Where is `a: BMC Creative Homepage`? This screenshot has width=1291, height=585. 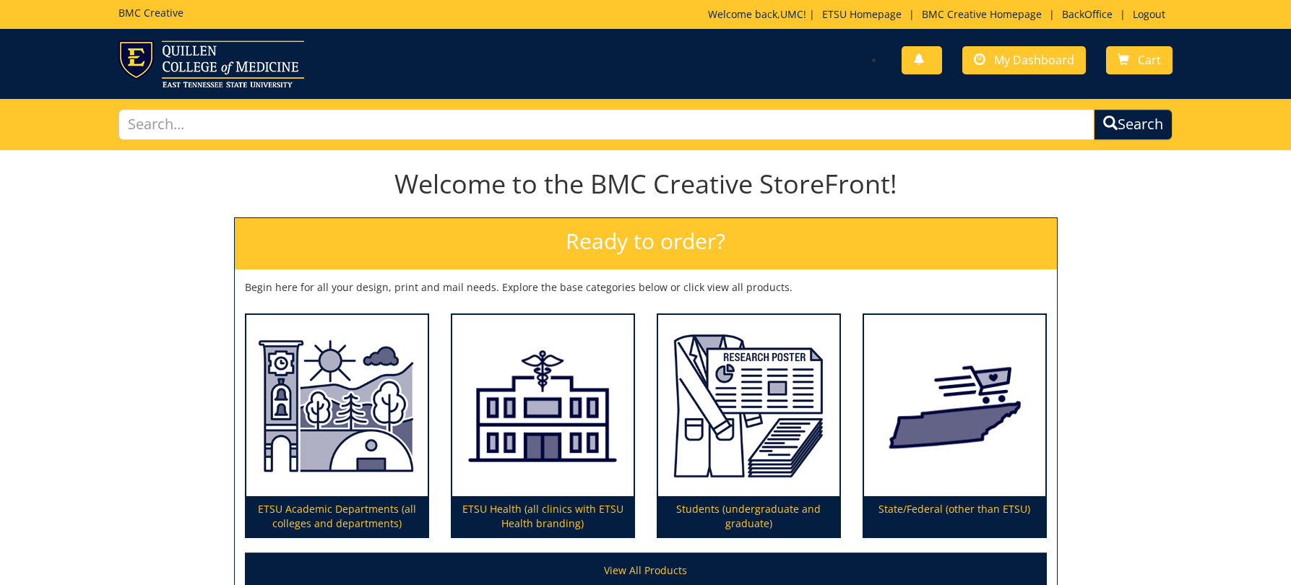 a: BMC Creative Homepage is located at coordinates (981, 14).